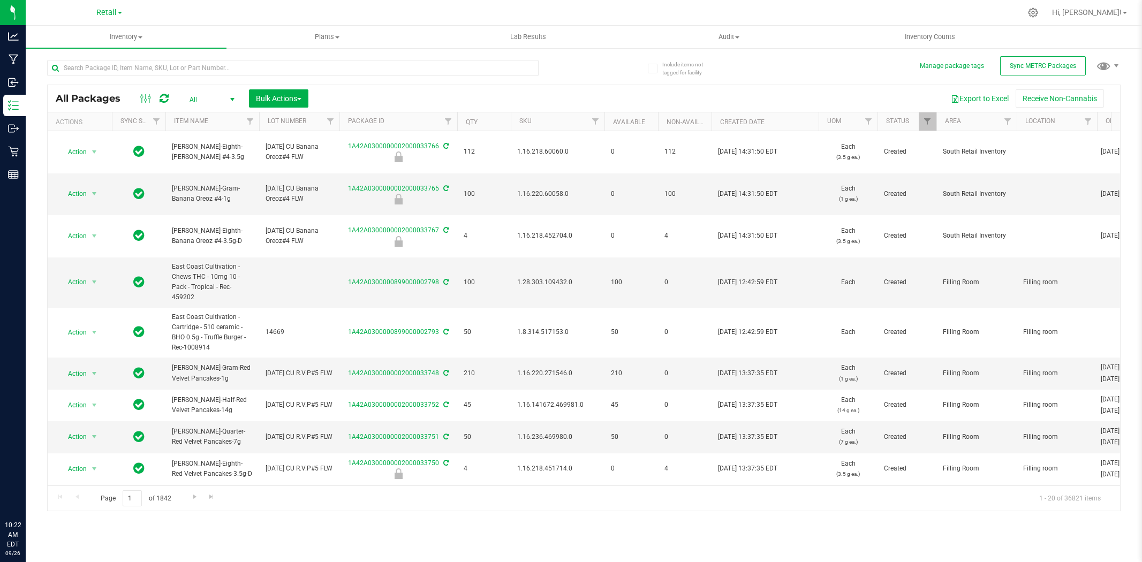  Describe the element at coordinates (484, 437) in the screenshot. I see `span: 50` at that location.